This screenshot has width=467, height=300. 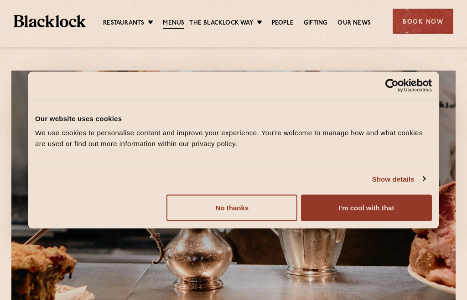 I want to click on div: Our website uses cookies, so click(x=233, y=118).